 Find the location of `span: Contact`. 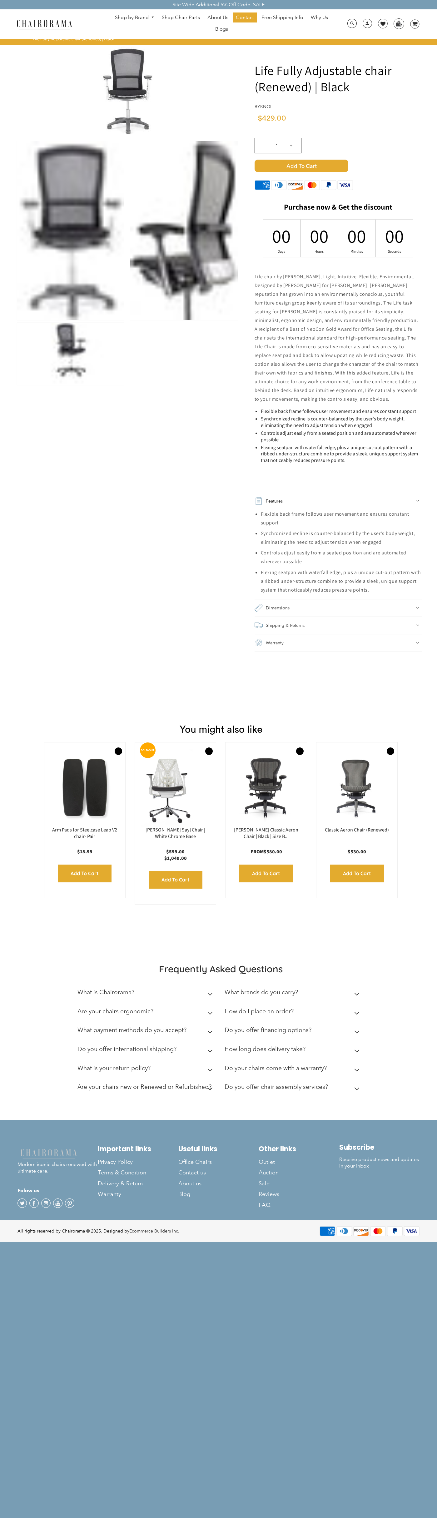

span: Contact is located at coordinates (245, 17).